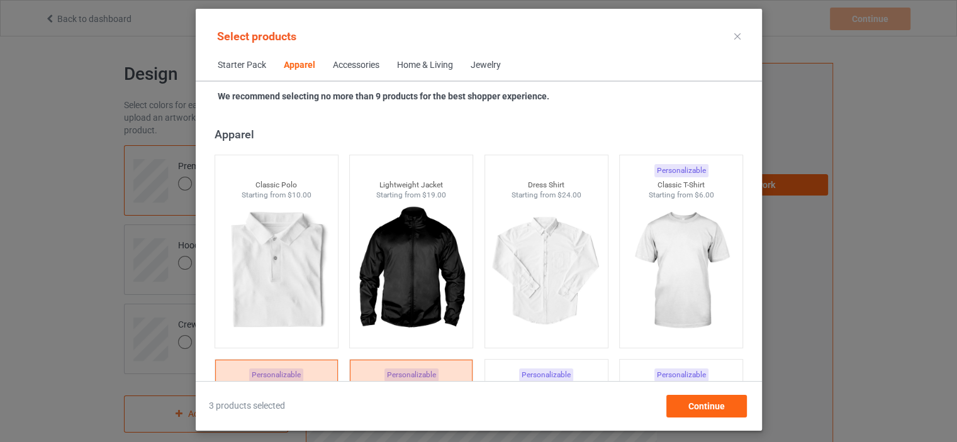 This screenshot has height=442, width=957. Describe the element at coordinates (383, 96) in the screenshot. I see `strong: We recommend selecting no more than 9 products for the best shopper experience.` at that location.